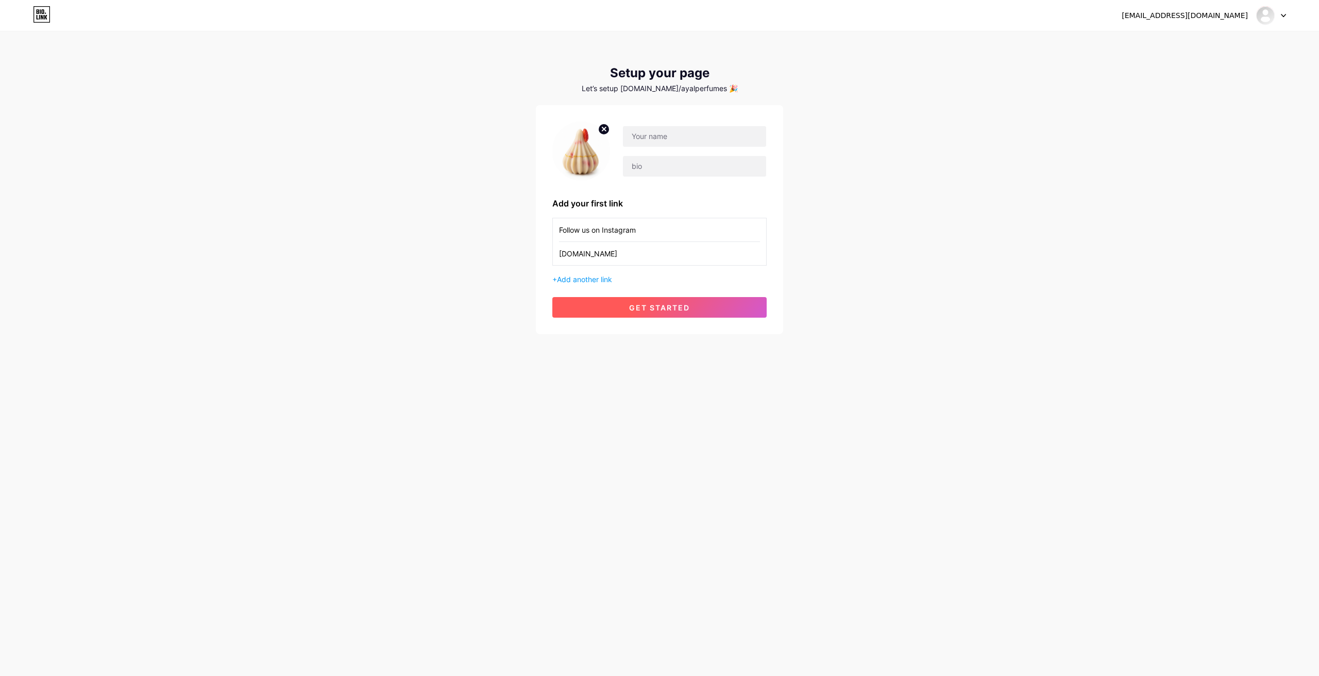 This screenshot has height=676, width=1319. I want to click on input: URL (https://instagram.com/yourname), so click(659, 253).